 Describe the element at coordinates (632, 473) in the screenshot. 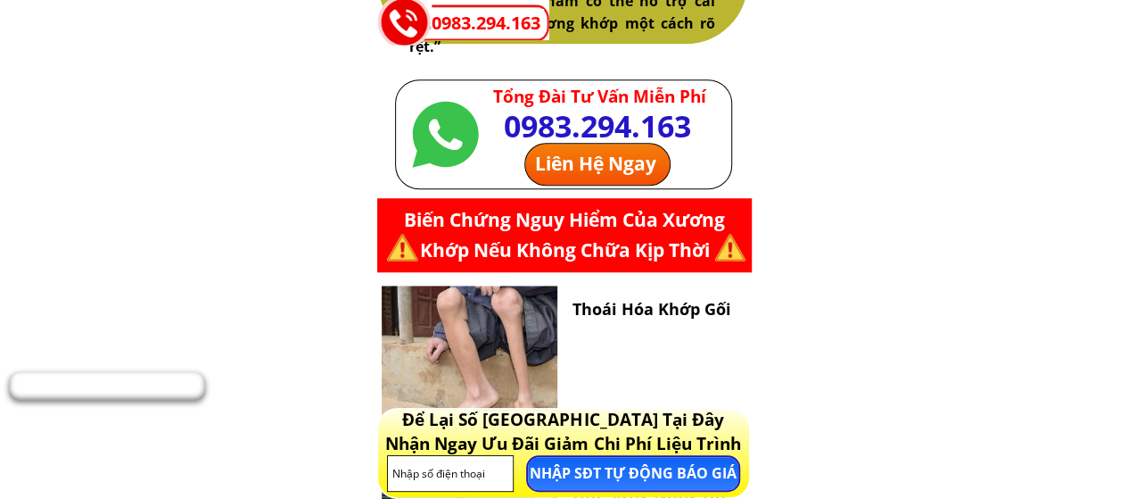

I see `p: NHẬP SĐT TỰ ĐỘNG BÁO GIÁ` at that location.